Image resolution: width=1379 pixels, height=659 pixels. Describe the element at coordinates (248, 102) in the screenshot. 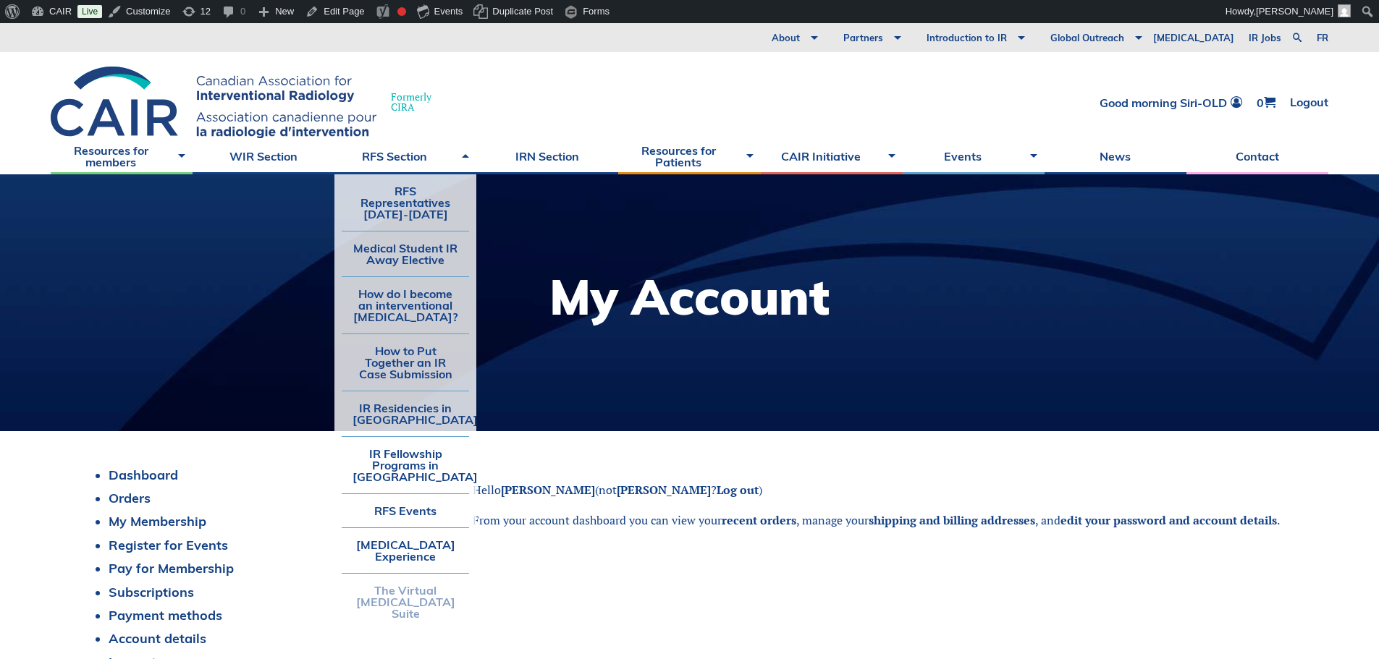

I see `a: FormerlyCIRA` at that location.